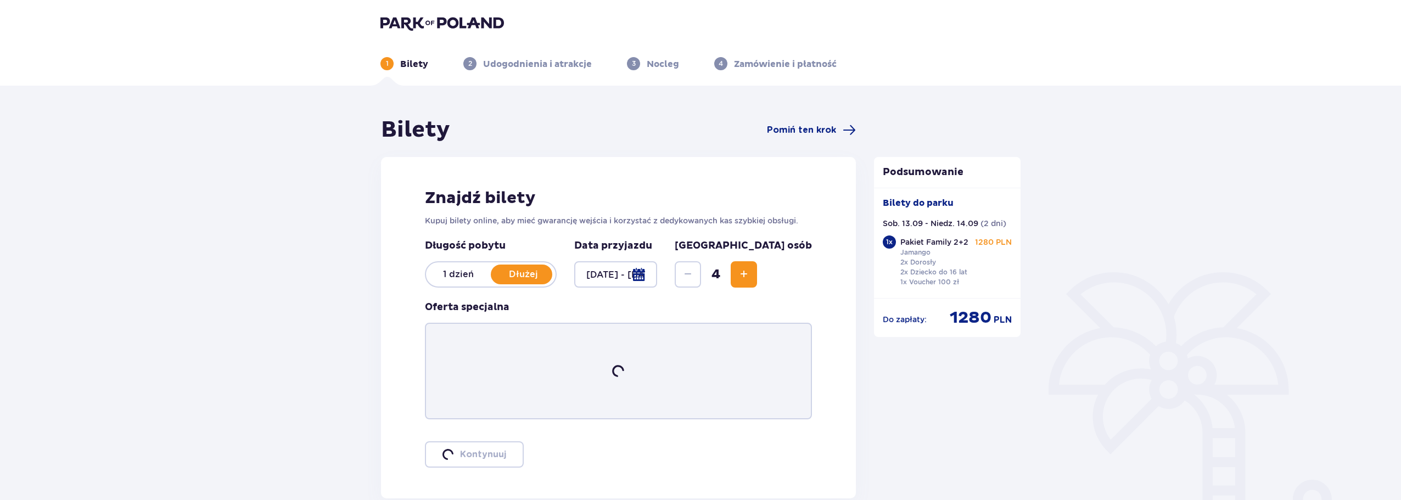 This screenshot has height=500, width=1401. I want to click on p: Podsumowanie, so click(947, 172).